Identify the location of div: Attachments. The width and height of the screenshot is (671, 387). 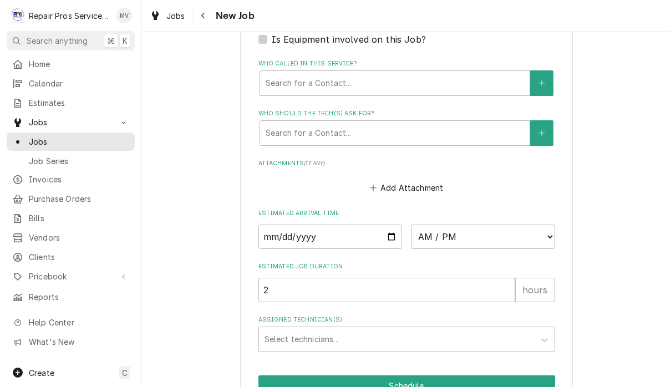
(406, 177).